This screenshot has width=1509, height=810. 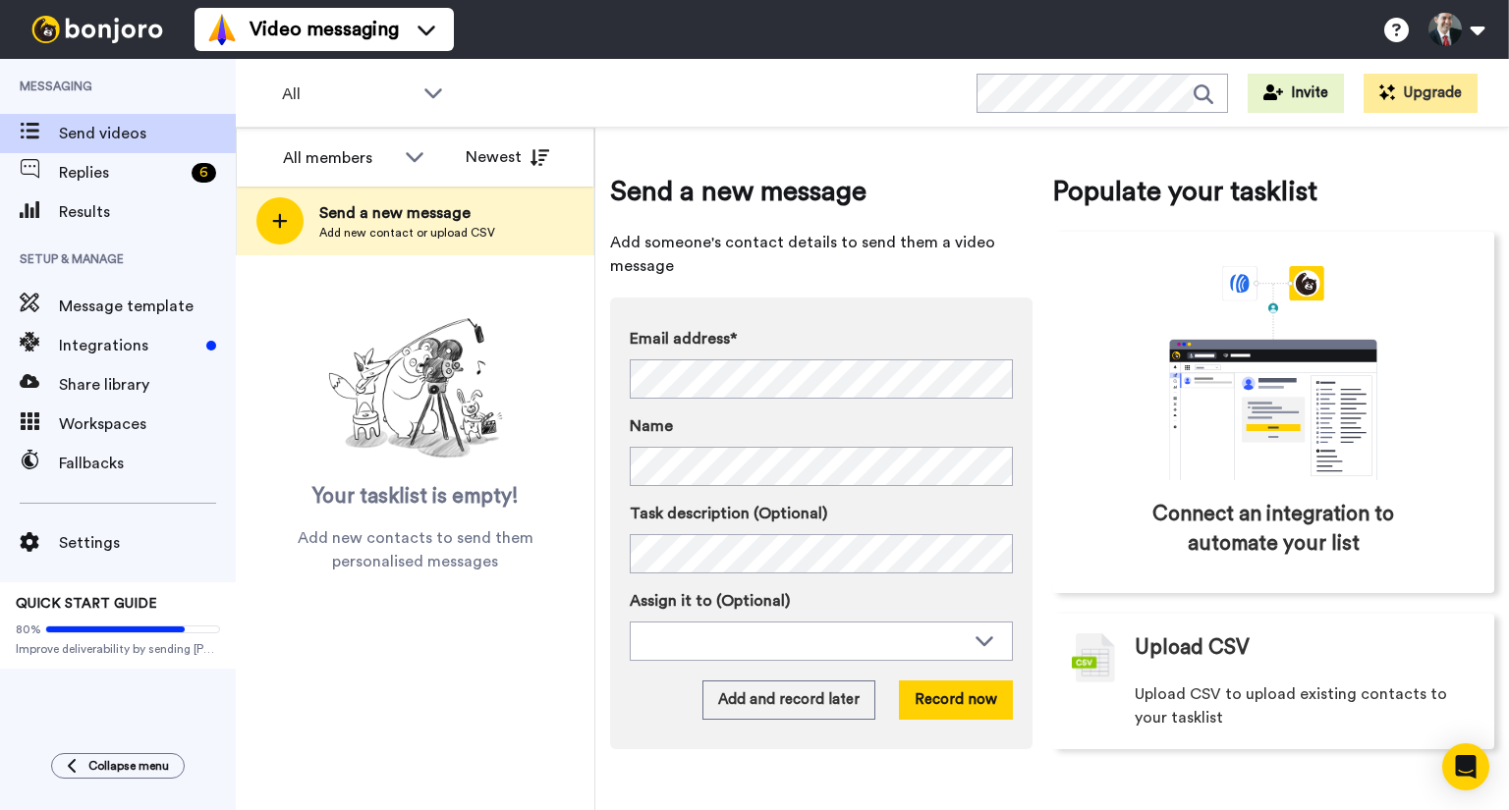 What do you see at coordinates (147, 424) in the screenshot?
I see `span: Workspaces` at bounding box center [147, 424].